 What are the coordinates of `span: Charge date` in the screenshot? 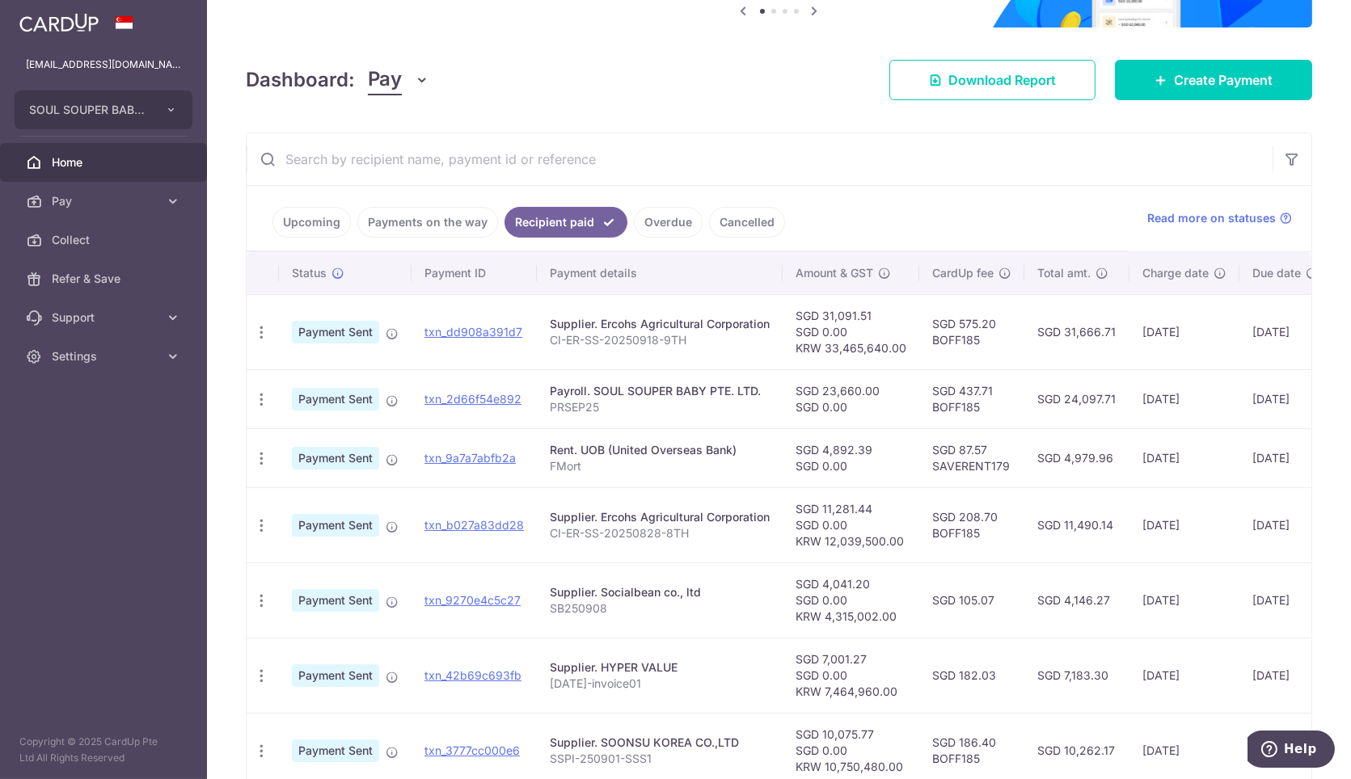 It's located at (1176, 273).